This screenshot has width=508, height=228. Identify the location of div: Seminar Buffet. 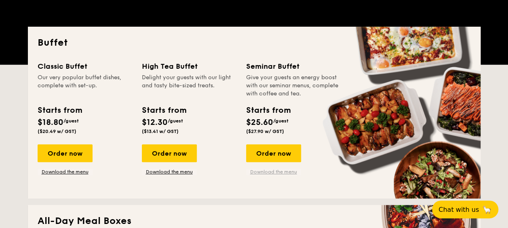
(293, 66).